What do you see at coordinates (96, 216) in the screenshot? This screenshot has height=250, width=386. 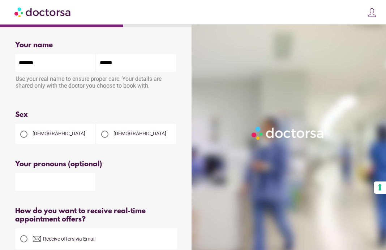 I see `div: How do you want to receive real-time appointment offers?` at bounding box center [96, 216].